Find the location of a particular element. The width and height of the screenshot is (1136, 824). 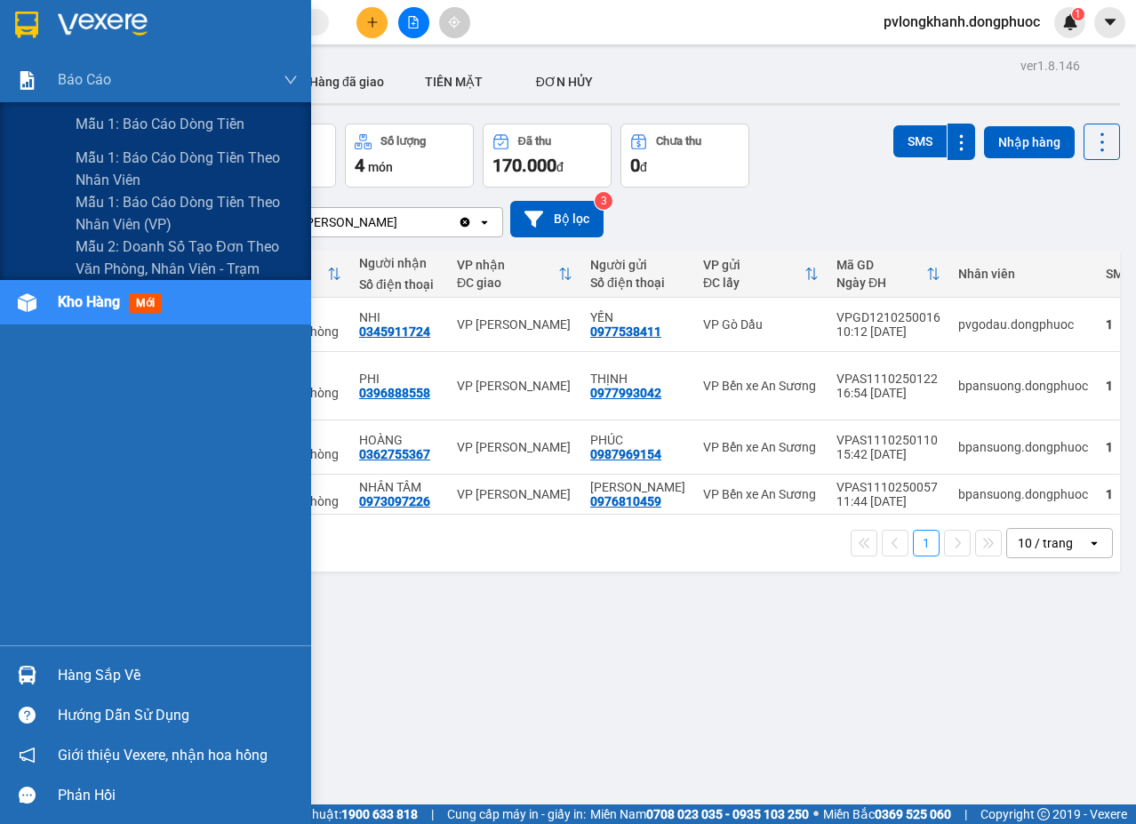

span: Miền Nam is located at coordinates (700, 814).